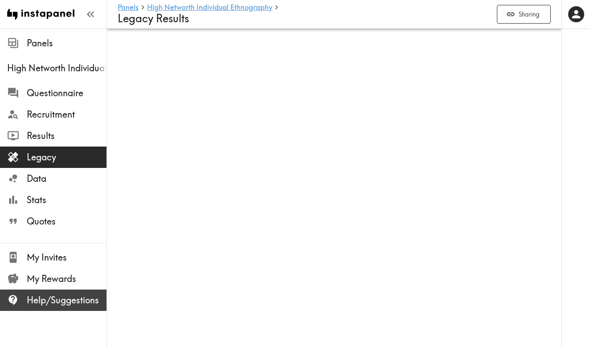  Describe the element at coordinates (303, 18) in the screenshot. I see `h4: Legacy Results` at that location.